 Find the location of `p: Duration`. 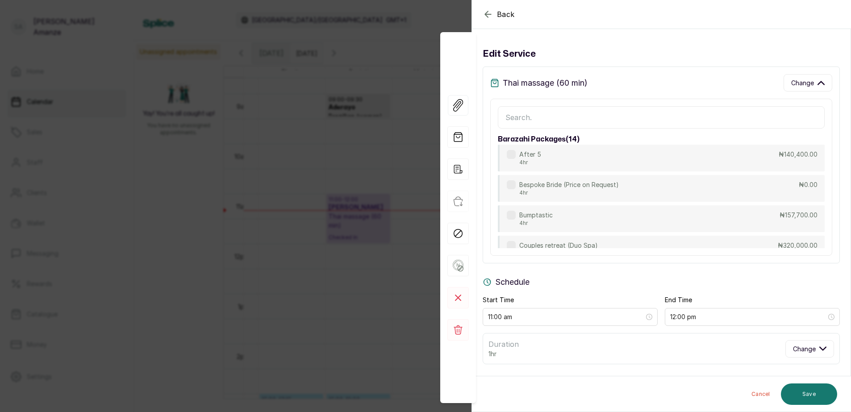

p: Duration is located at coordinates (504, 344).